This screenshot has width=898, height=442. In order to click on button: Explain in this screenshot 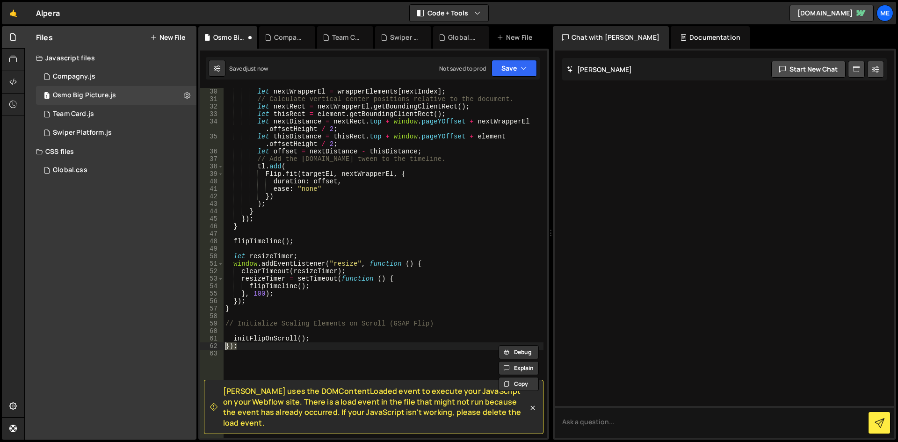, I will do `click(519, 368)`.